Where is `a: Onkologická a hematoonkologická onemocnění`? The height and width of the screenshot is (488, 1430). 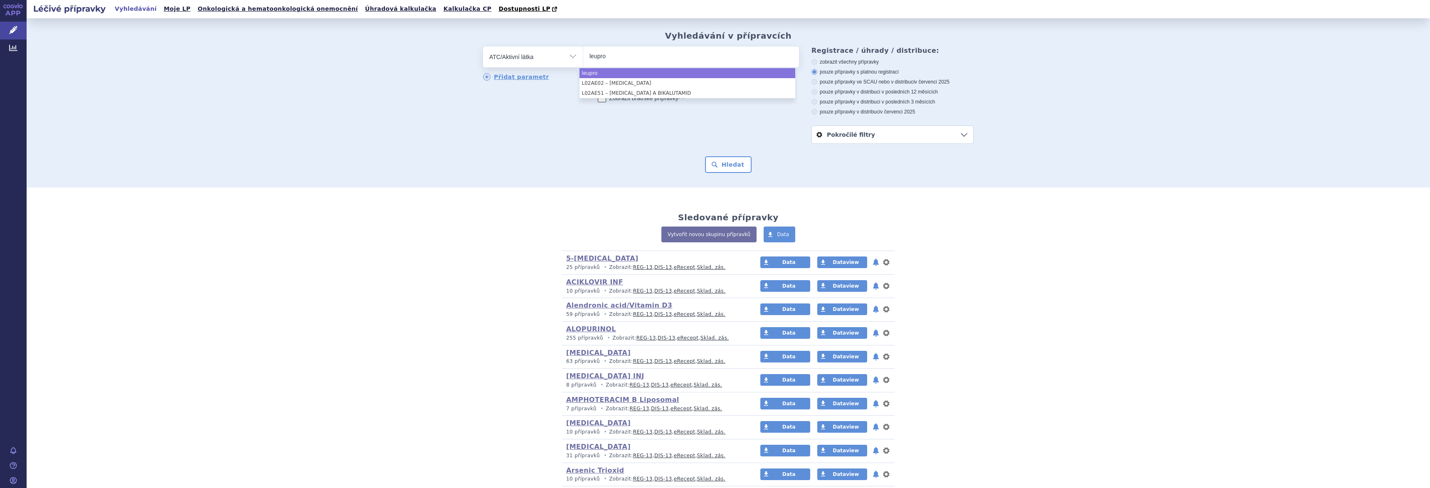
a: Onkologická a hematoonkologická onemocnění is located at coordinates (278, 9).